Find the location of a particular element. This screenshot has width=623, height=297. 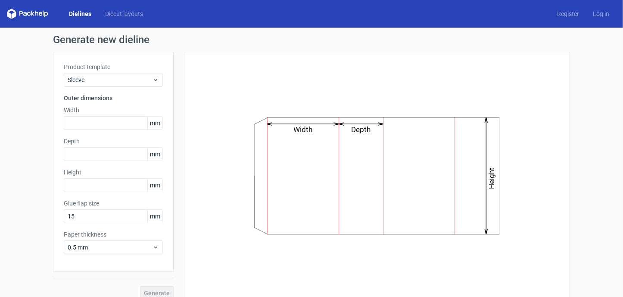

h3: Outer dimensions is located at coordinates (113, 98).